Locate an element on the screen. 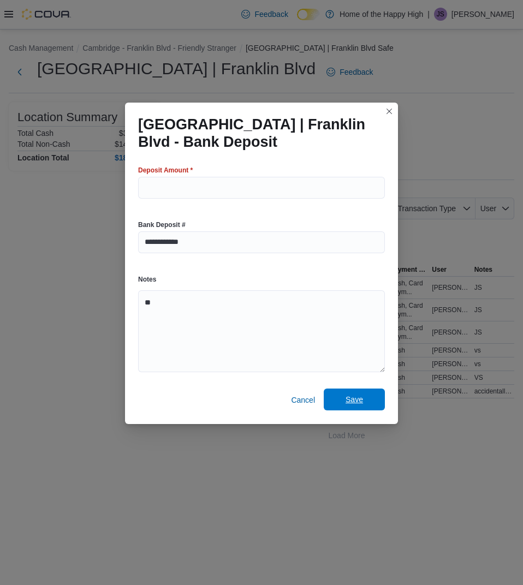 The image size is (523, 585). label: Notes is located at coordinates (147, 279).